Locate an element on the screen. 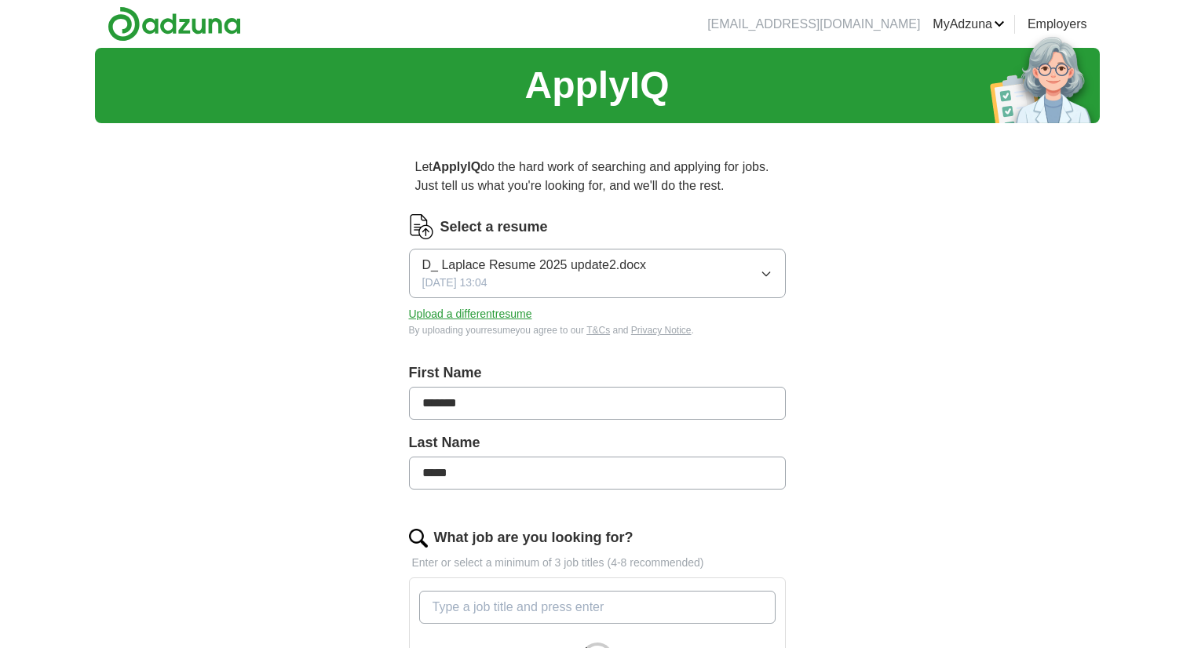  h1: ApplyIQ is located at coordinates (596, 86).